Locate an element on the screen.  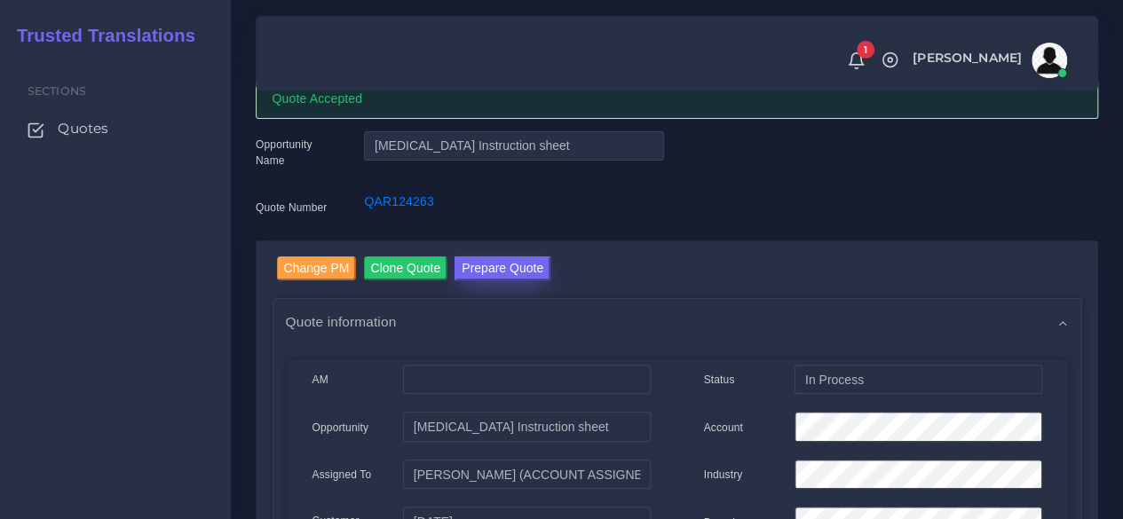
label: AM is located at coordinates (320, 380).